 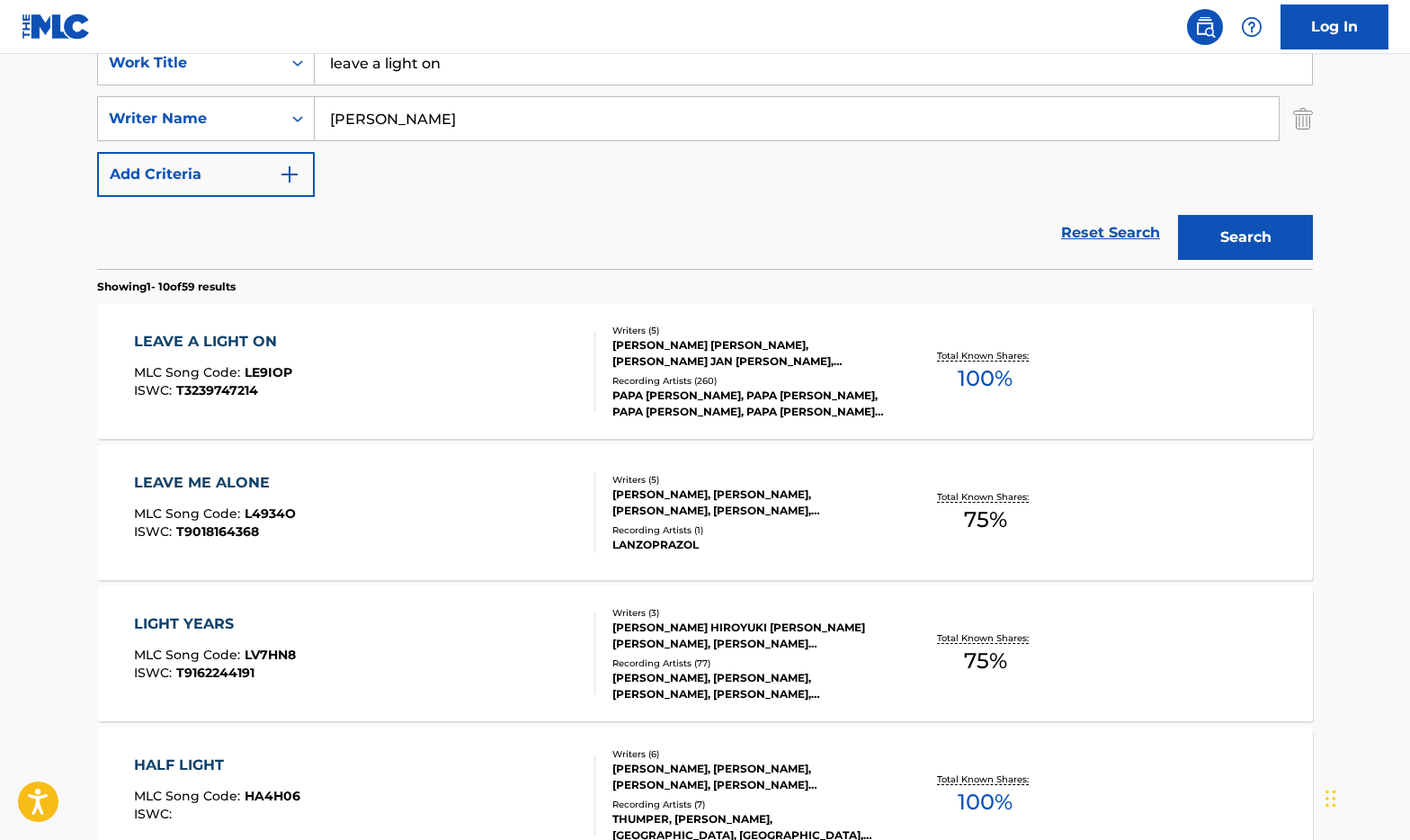 I want to click on span: LE9IOP, so click(x=268, y=372).